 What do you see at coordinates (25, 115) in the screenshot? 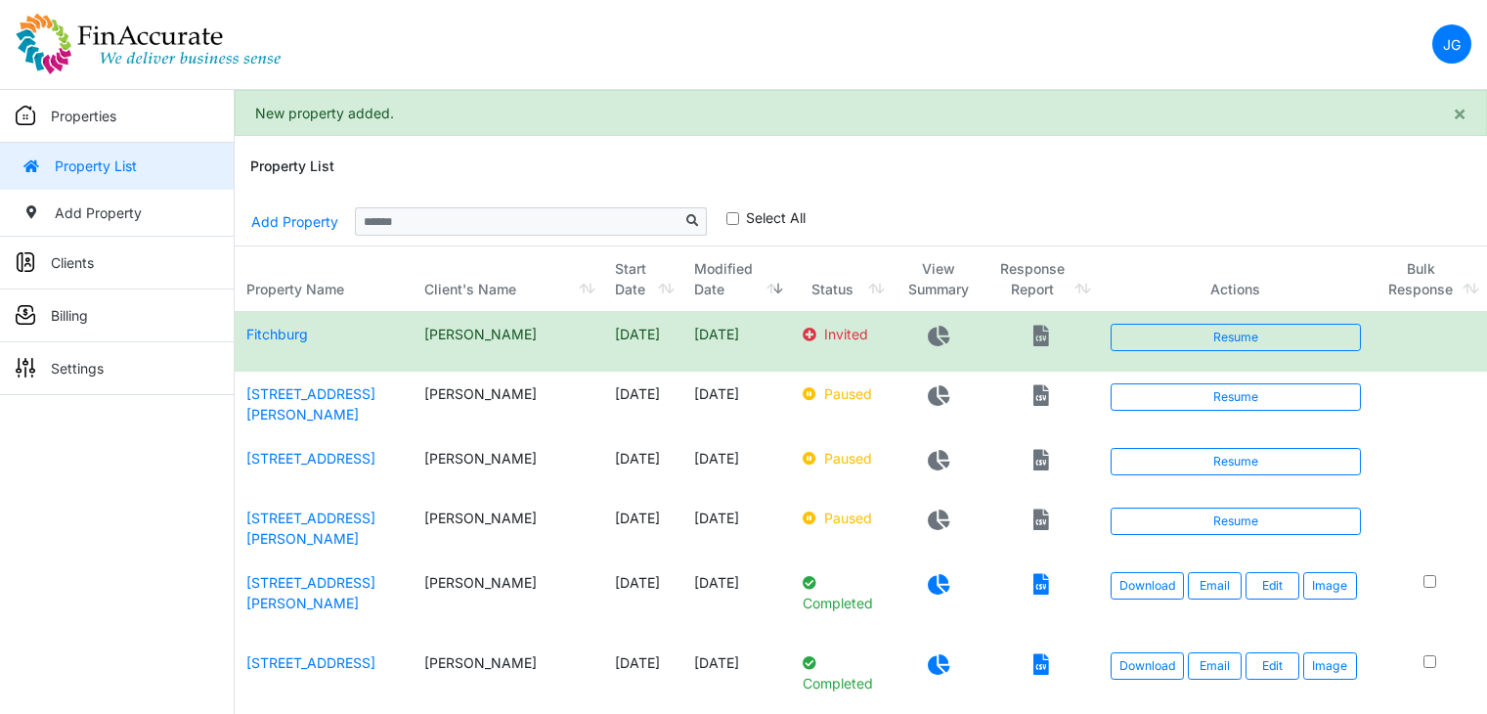
I see `img: sidemenu_properties.png` at bounding box center [25, 115].